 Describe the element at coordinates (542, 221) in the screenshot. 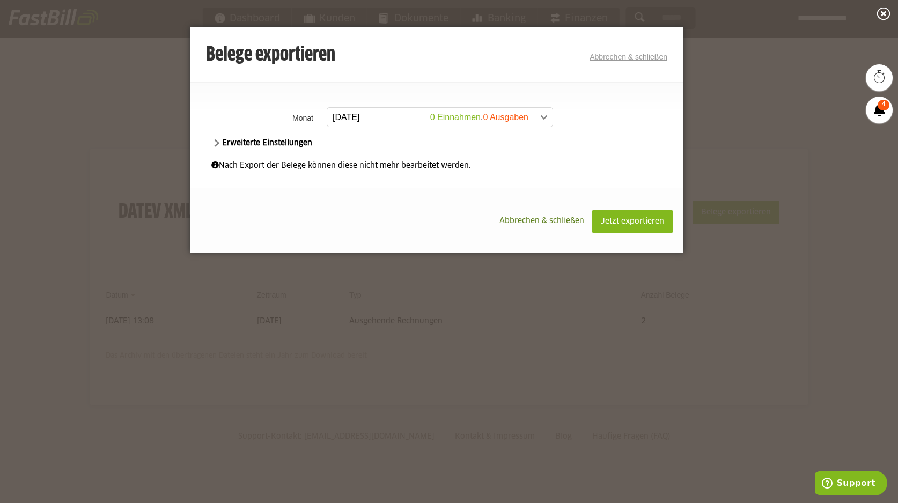

I see `button: Abbrechen & schließen` at that location.